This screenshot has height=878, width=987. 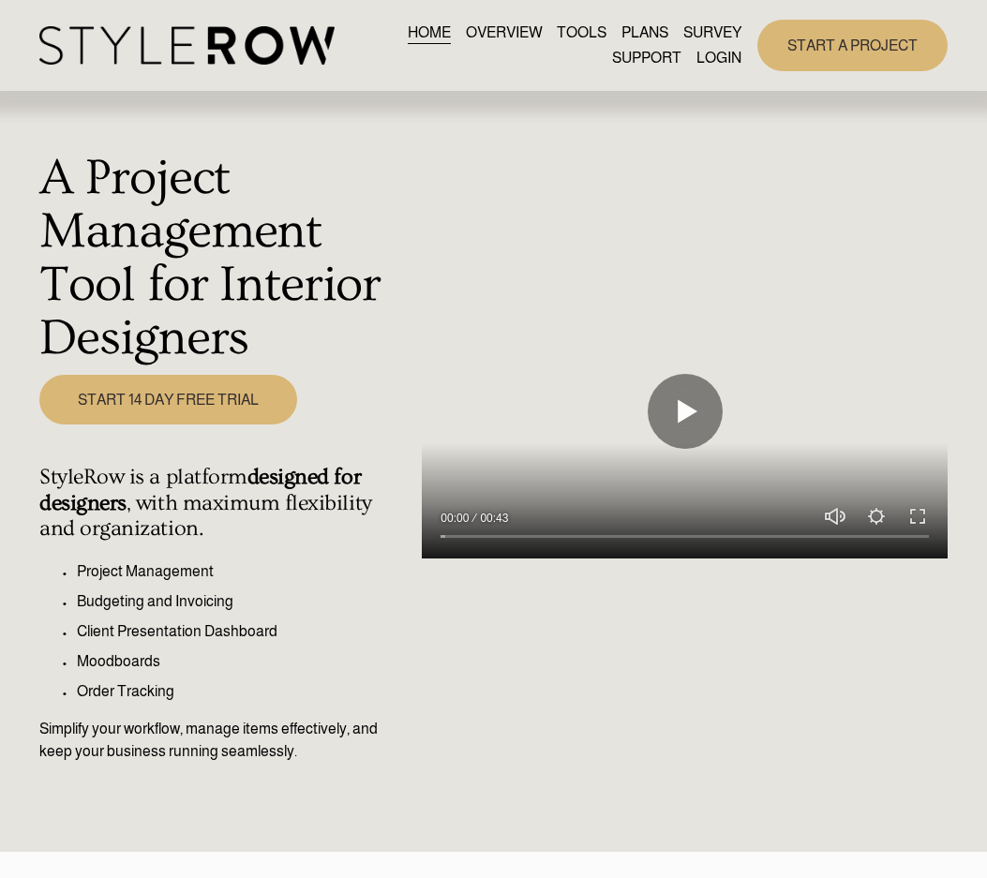 What do you see at coordinates (187, 45) in the screenshot?
I see `img: StyleRow` at bounding box center [187, 45].